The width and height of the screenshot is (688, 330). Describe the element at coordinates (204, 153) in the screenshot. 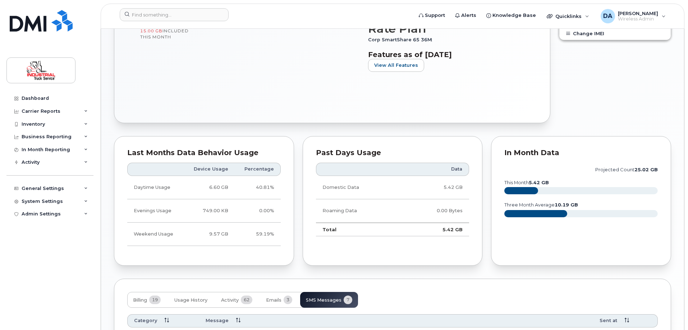

I see `div: Last Months Data Behavior Usage` at that location.